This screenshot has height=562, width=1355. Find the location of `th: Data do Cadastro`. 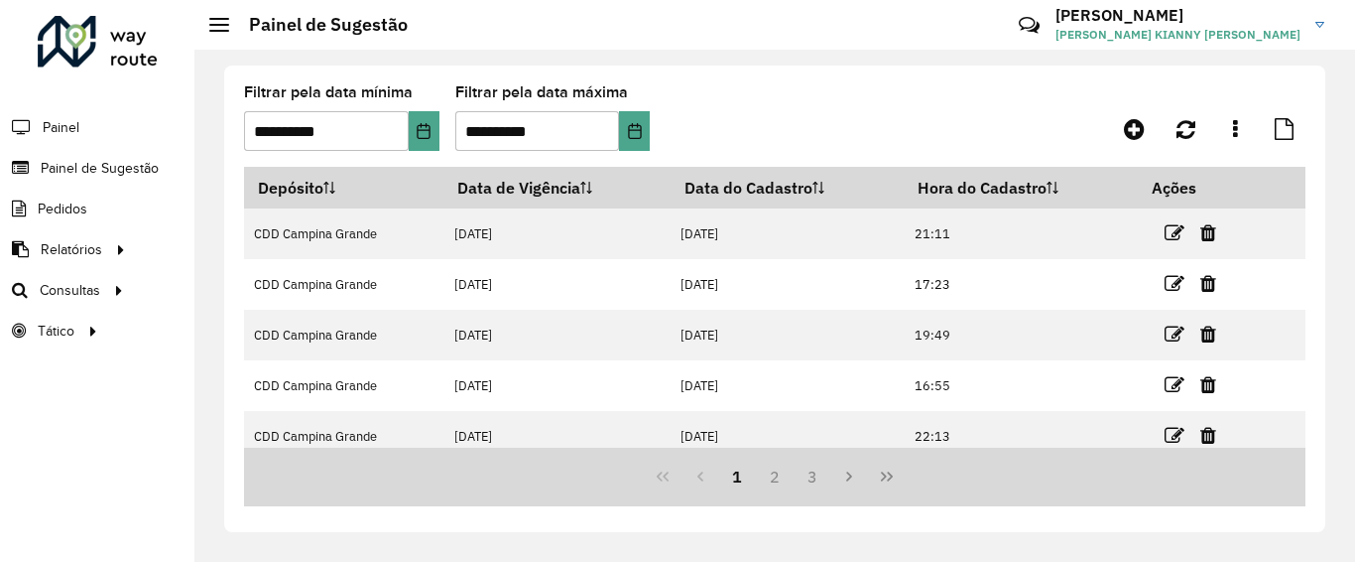

th: Data do Cadastro is located at coordinates (787, 188).